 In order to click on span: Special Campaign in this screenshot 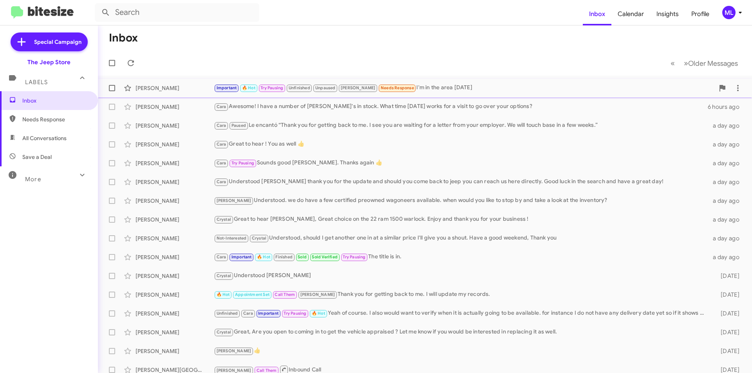, I will do `click(58, 42)`.